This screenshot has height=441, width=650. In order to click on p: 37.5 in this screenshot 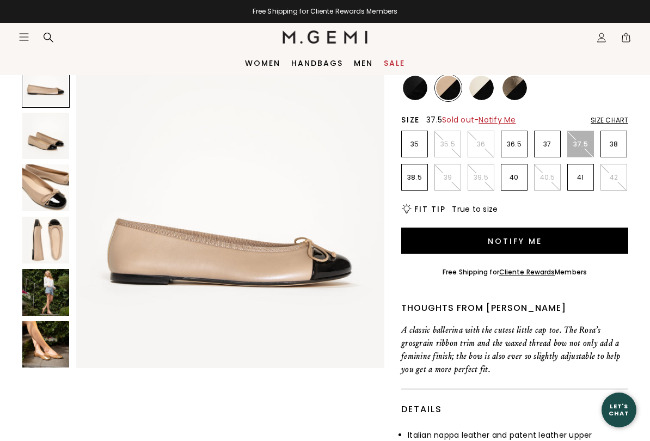, I will do `click(580, 144)`.